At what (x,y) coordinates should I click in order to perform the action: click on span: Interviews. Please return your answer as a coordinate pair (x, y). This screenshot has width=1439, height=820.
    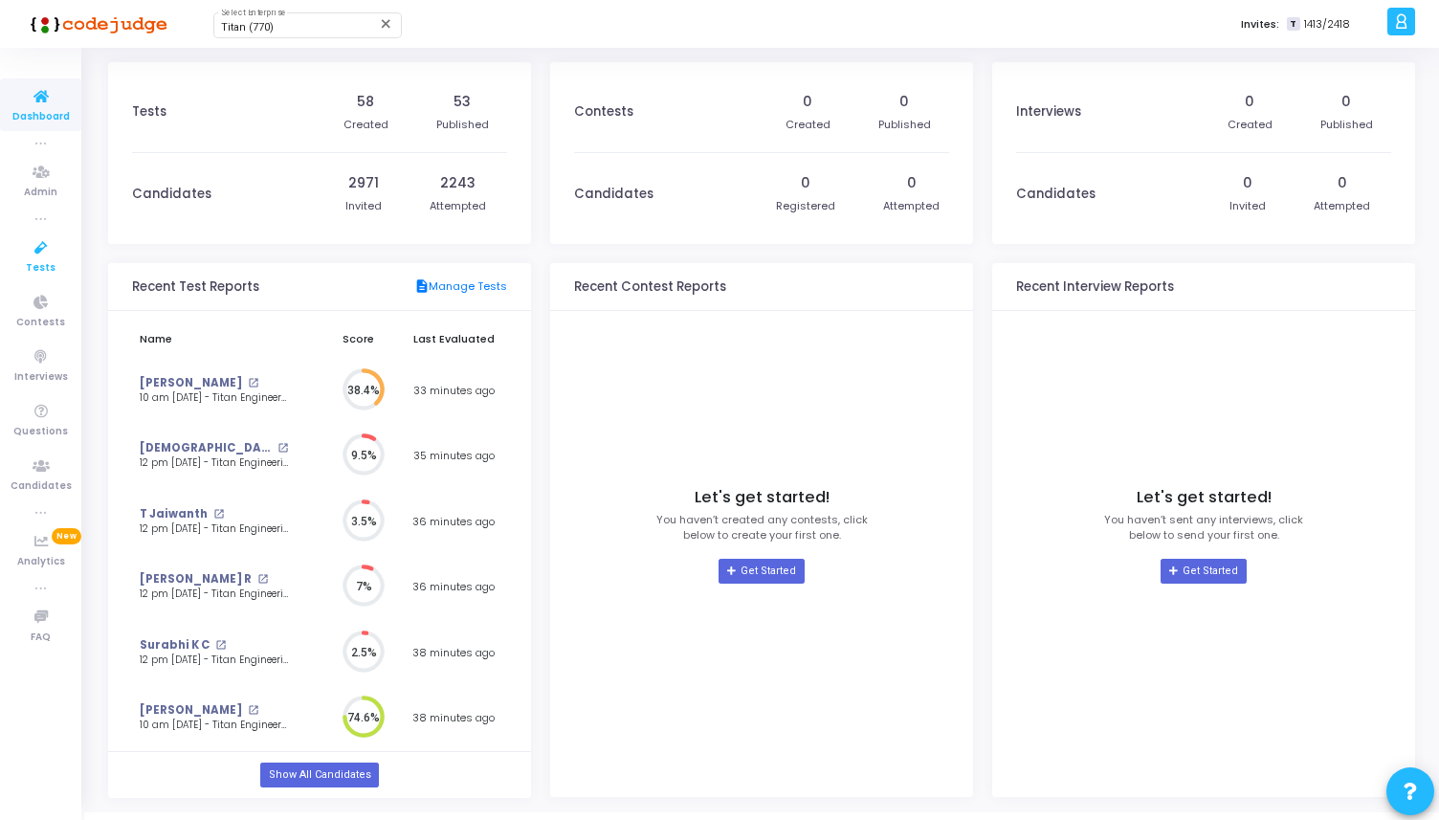
    Looking at the image, I should click on (41, 377).